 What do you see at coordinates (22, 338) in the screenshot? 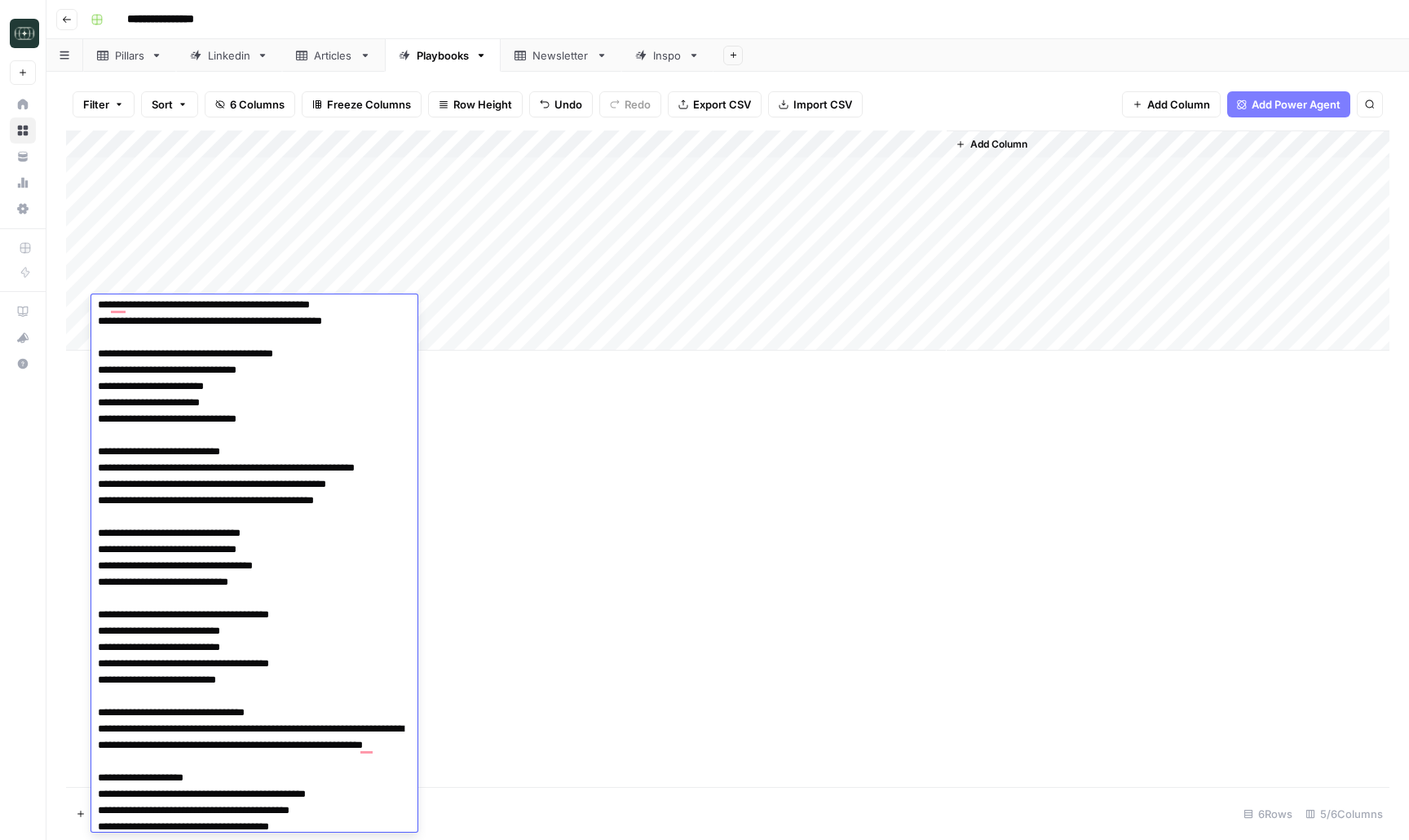
I see `button: What's new?` at bounding box center [22, 338].